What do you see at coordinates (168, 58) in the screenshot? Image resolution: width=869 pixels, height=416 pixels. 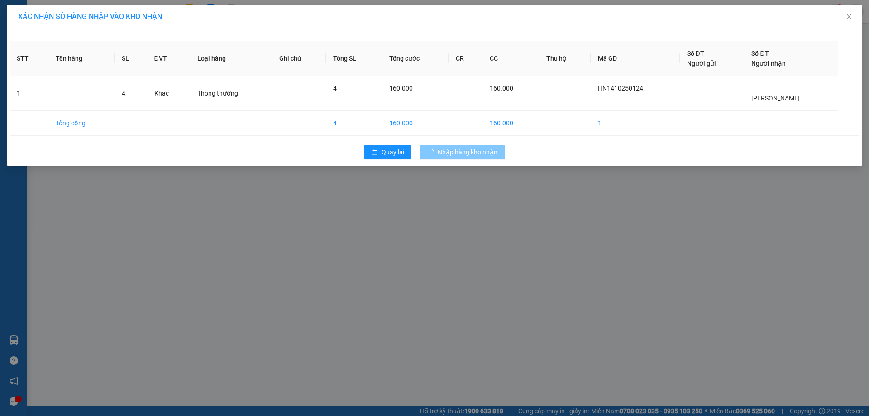 I see `th: ĐVT` at bounding box center [168, 58].